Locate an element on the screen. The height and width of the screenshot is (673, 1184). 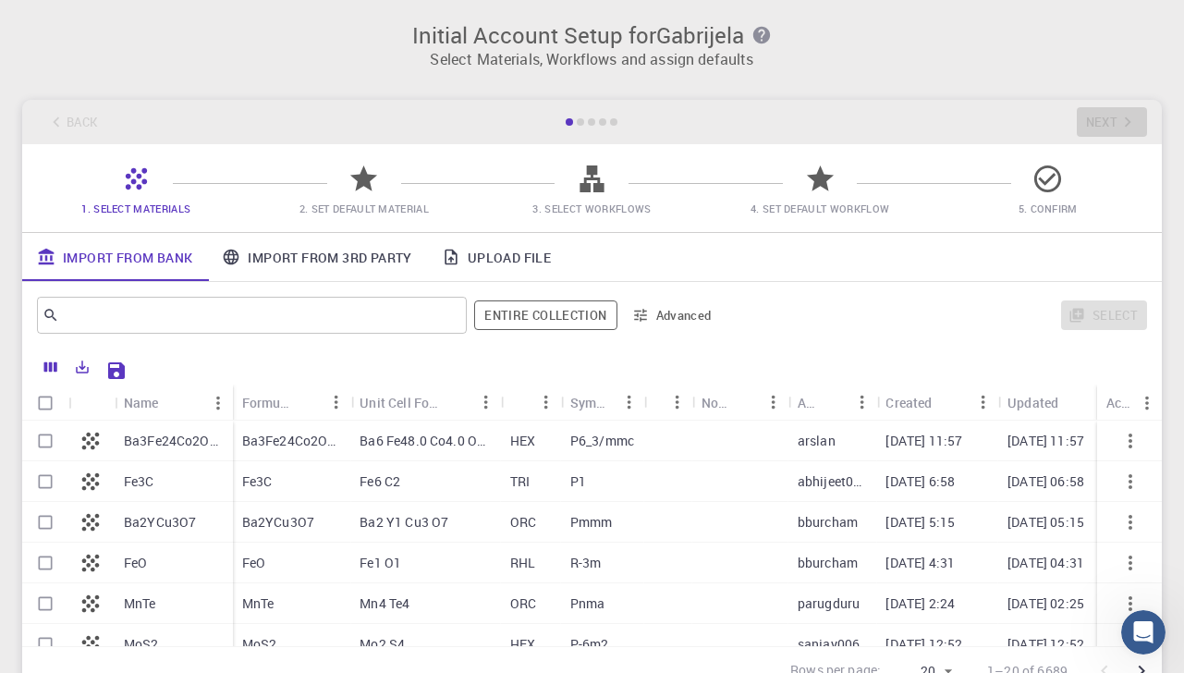
p: parugduru is located at coordinates (828, 604).